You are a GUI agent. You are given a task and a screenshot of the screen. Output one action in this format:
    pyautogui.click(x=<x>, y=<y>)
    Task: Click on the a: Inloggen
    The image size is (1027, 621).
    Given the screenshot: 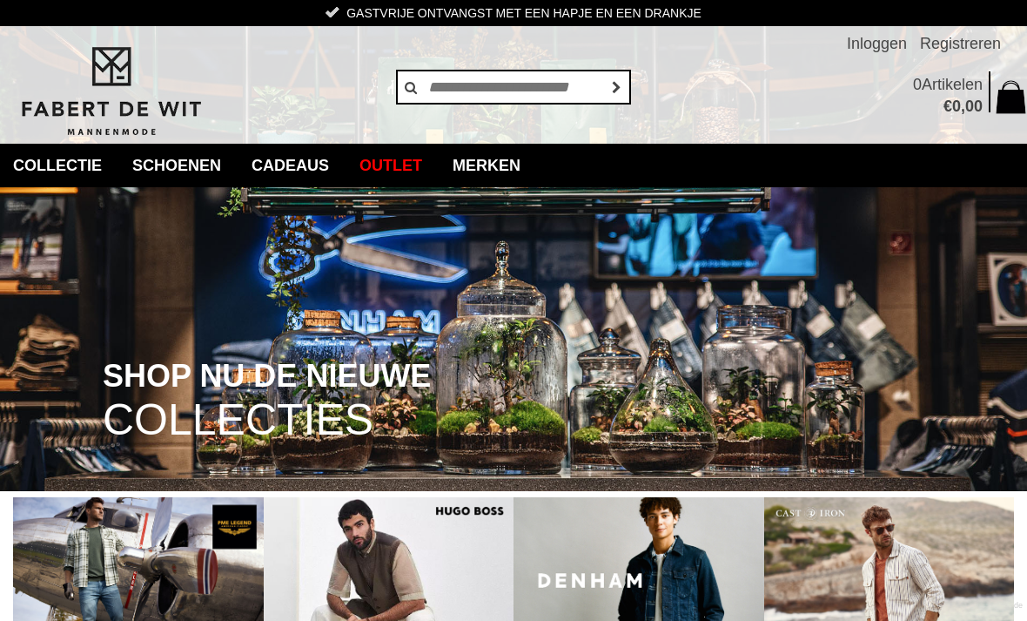 What is the action you would take?
    pyautogui.click(x=877, y=44)
    